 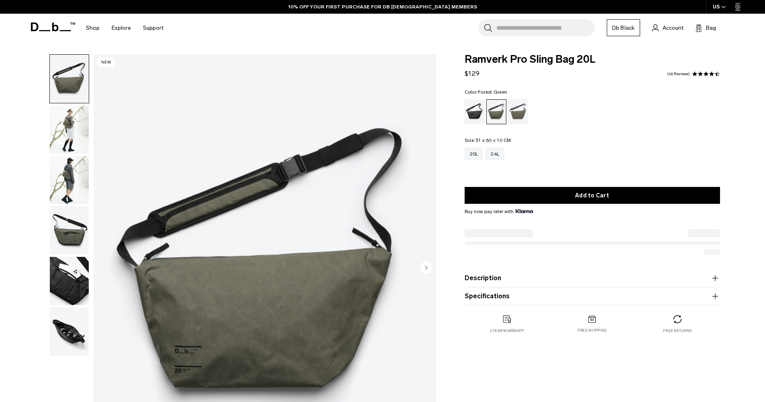 I want to click on a: Explore, so click(x=121, y=28).